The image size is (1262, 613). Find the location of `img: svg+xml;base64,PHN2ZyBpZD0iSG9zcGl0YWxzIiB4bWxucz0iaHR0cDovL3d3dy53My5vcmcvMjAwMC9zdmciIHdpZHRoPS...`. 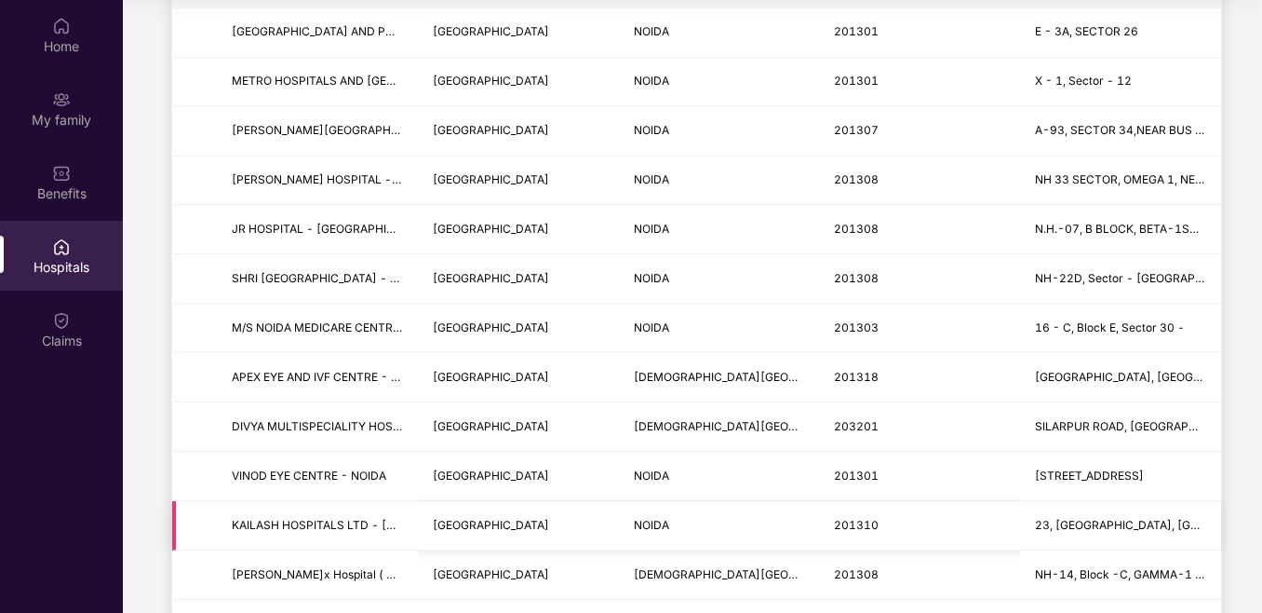

img: svg+xml;base64,PHN2ZyBpZD0iSG9zcGl0YWxzIiB4bWxucz0iaHR0cDovL3d3dy53My5vcmcvMjAwMC9zdmciIHdpZHRoPS... is located at coordinates (61, 247).